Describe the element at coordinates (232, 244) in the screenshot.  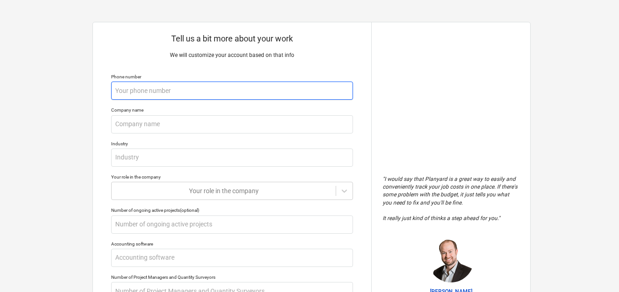
I see `div: Accounting software` at that location.